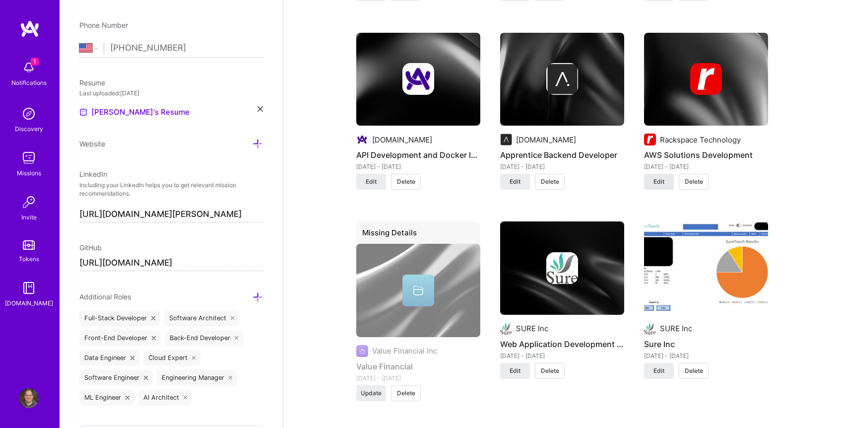 The width and height of the screenshot is (841, 428). Describe the element at coordinates (29, 82) in the screenshot. I see `div: Notifications` at that location.